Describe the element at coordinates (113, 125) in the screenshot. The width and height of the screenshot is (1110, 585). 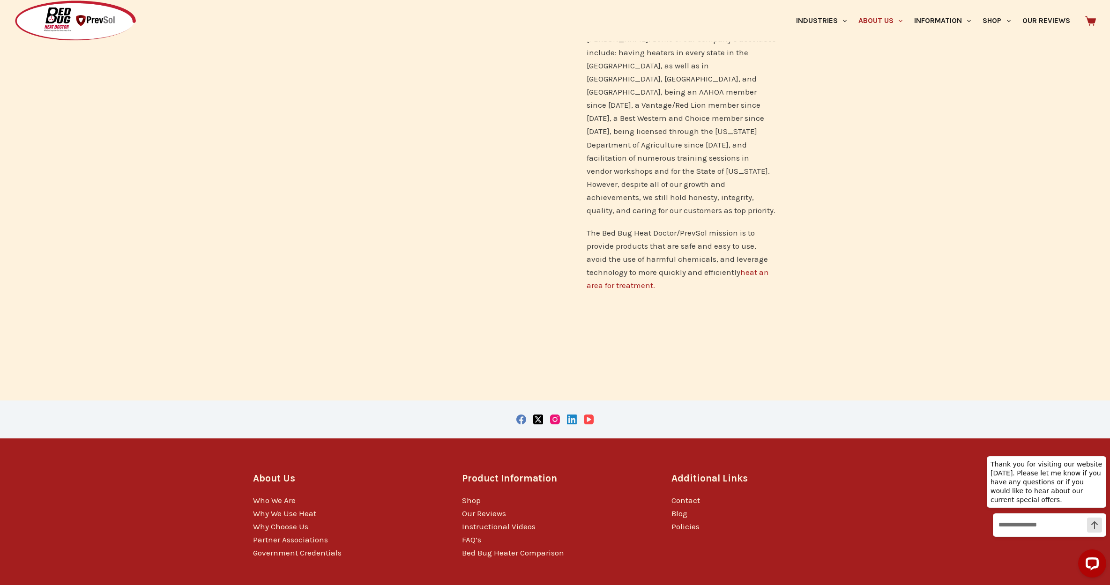
I see `button: Open LiveChat chat widget` at that location.